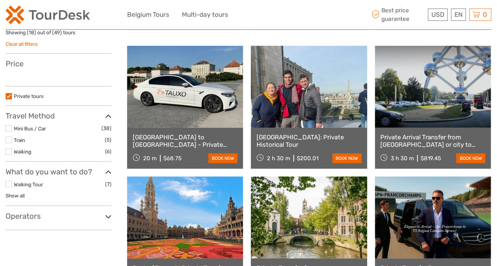 The image size is (497, 266). Describe the element at coordinates (108, 151) in the screenshot. I see `span: (6)` at that location.